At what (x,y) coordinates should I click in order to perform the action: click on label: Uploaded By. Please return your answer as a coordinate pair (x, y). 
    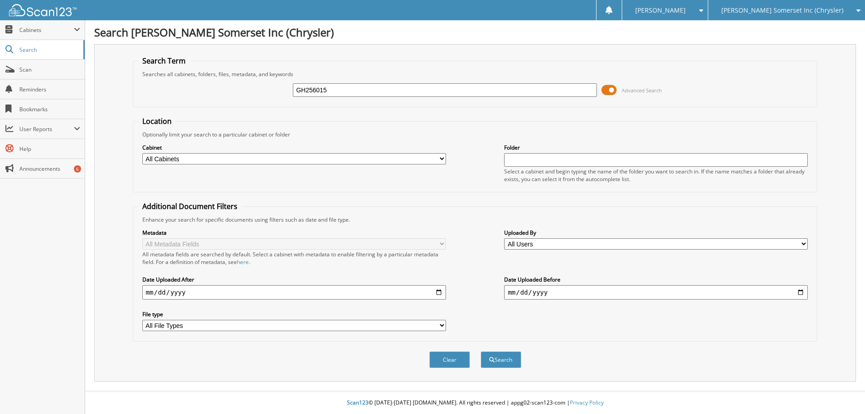
    Looking at the image, I should click on (656, 232).